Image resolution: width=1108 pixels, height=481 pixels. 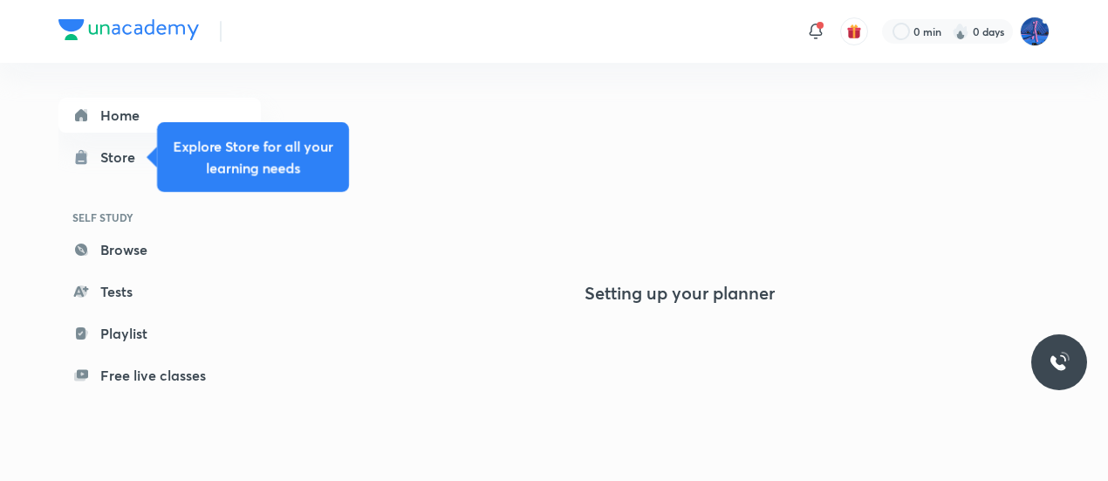 I want to click on a: Home, so click(x=160, y=115).